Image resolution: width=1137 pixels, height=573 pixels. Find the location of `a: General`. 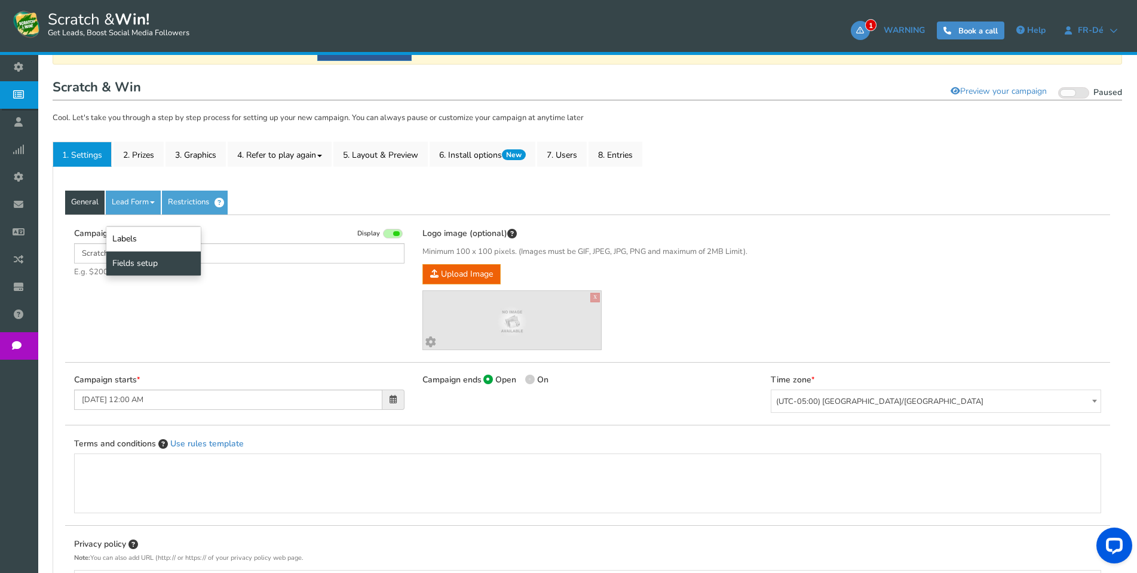

a: General is located at coordinates (85, 203).